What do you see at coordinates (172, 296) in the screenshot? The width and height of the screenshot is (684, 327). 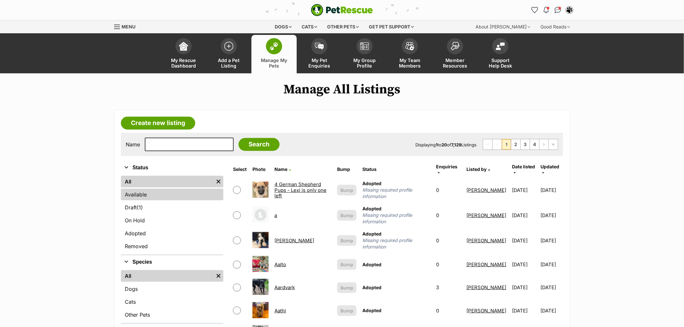 I see `div: Species` at bounding box center [172, 296].